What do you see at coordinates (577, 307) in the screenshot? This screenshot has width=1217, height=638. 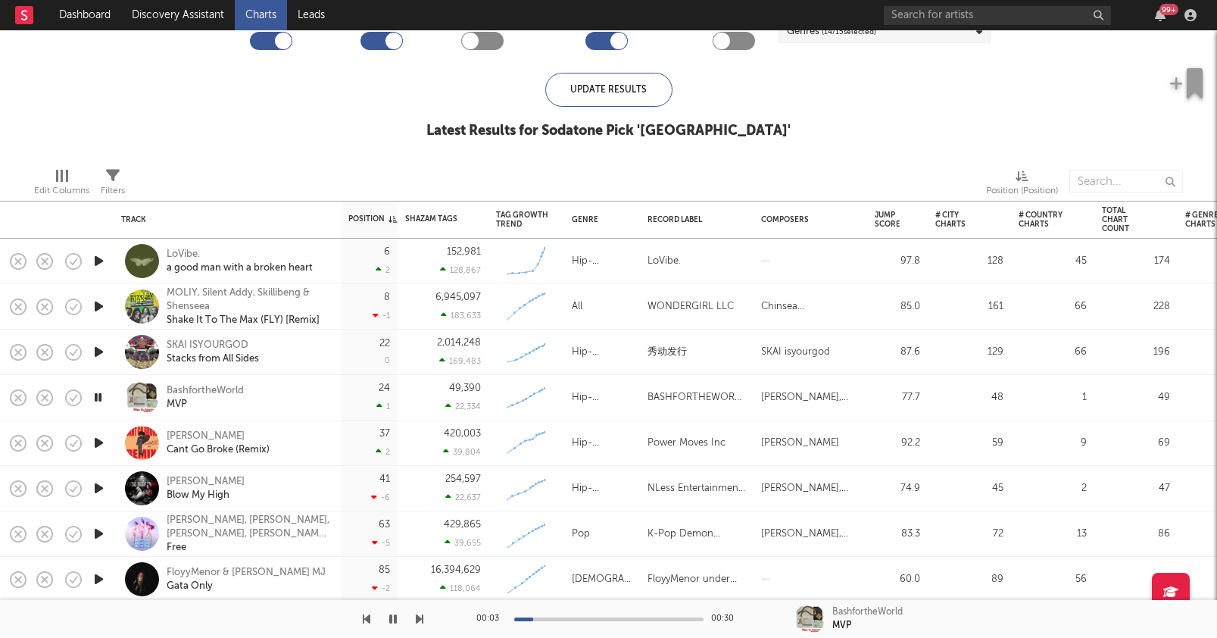 I see `div: All` at bounding box center [577, 307].